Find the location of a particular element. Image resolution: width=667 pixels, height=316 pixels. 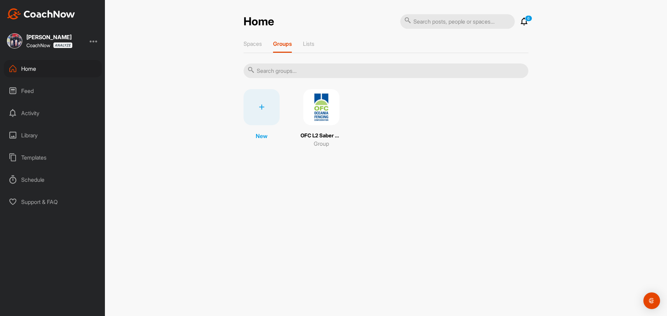

img: CoachNow is located at coordinates (41, 14).